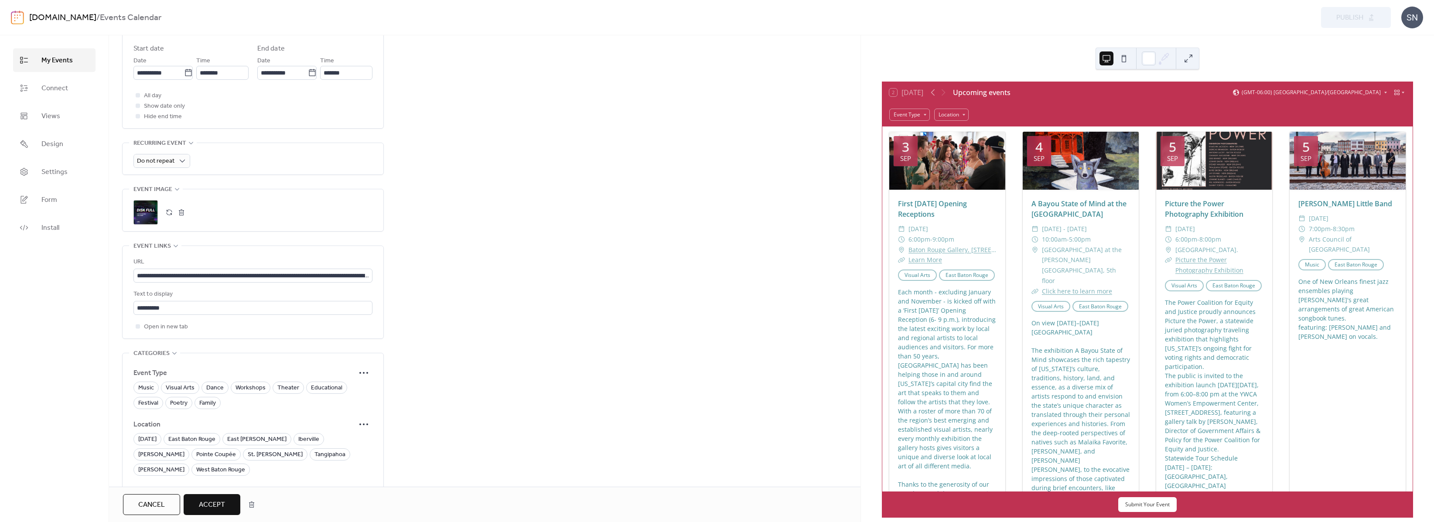 This screenshot has width=1434, height=522. I want to click on div: Start date, so click(149, 49).